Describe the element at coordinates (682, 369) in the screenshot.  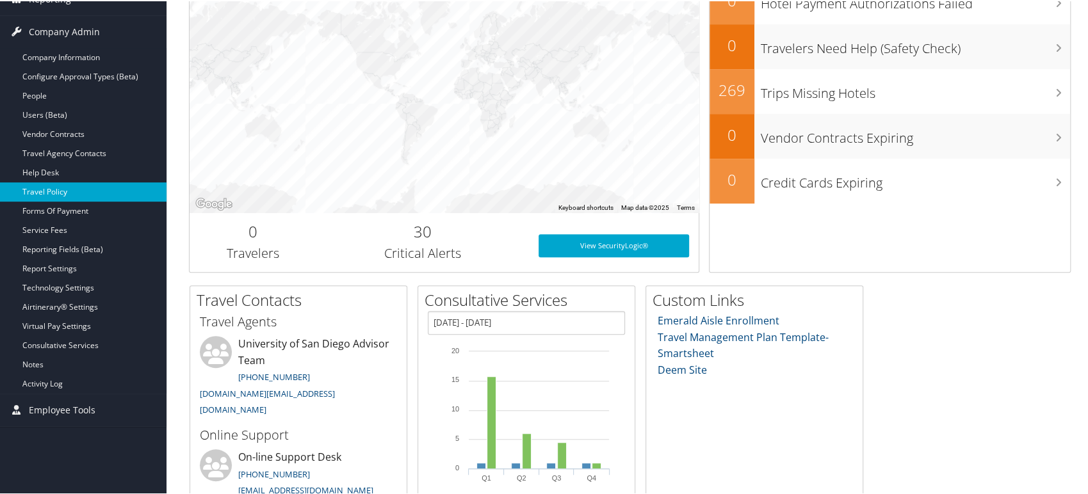
I see `a: Deem Site` at that location.